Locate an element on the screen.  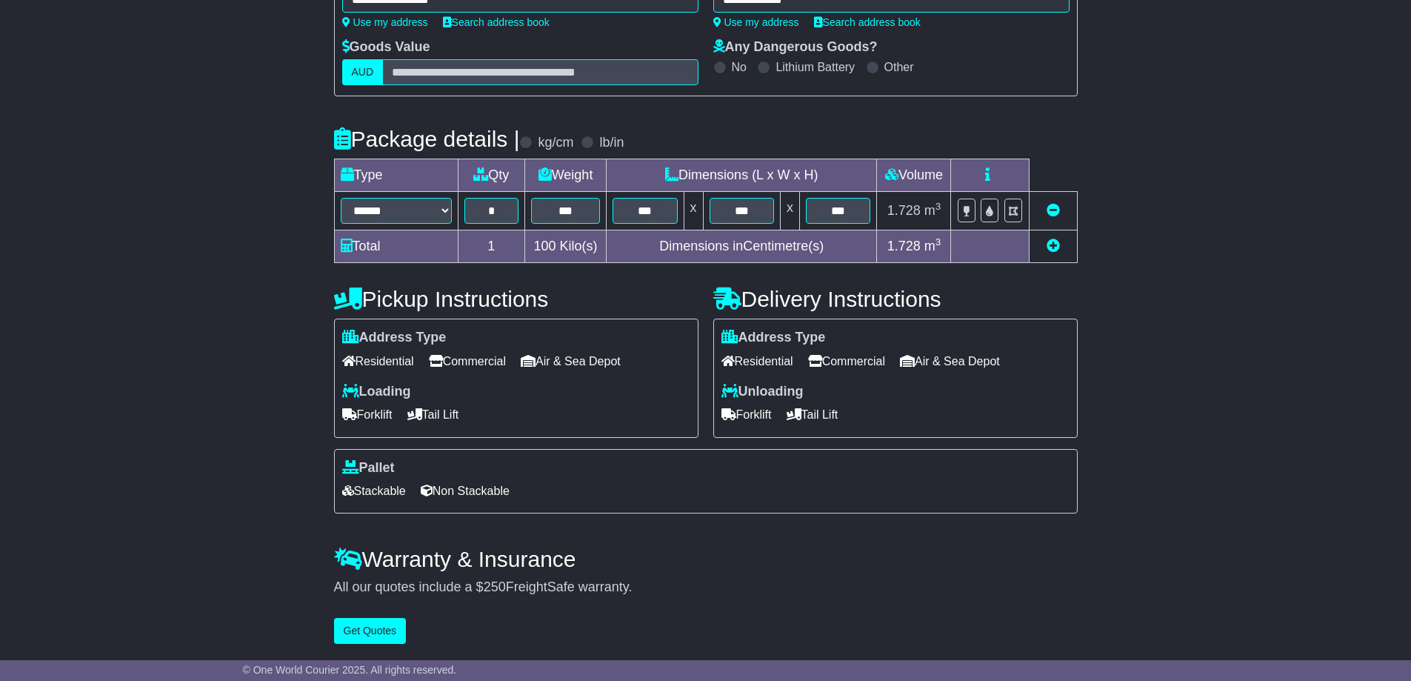
span: Stackable is located at coordinates (374, 490).